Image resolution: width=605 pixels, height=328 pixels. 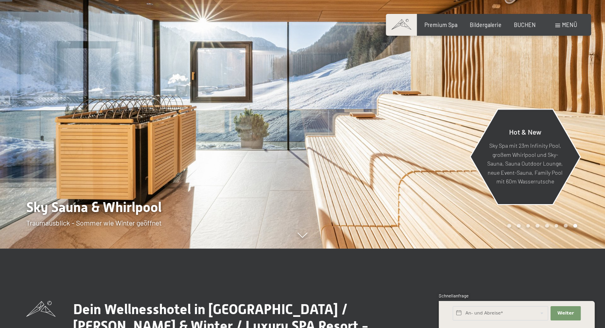 What do you see at coordinates (524, 25) in the screenshot?
I see `span: BUCHEN` at bounding box center [524, 25].